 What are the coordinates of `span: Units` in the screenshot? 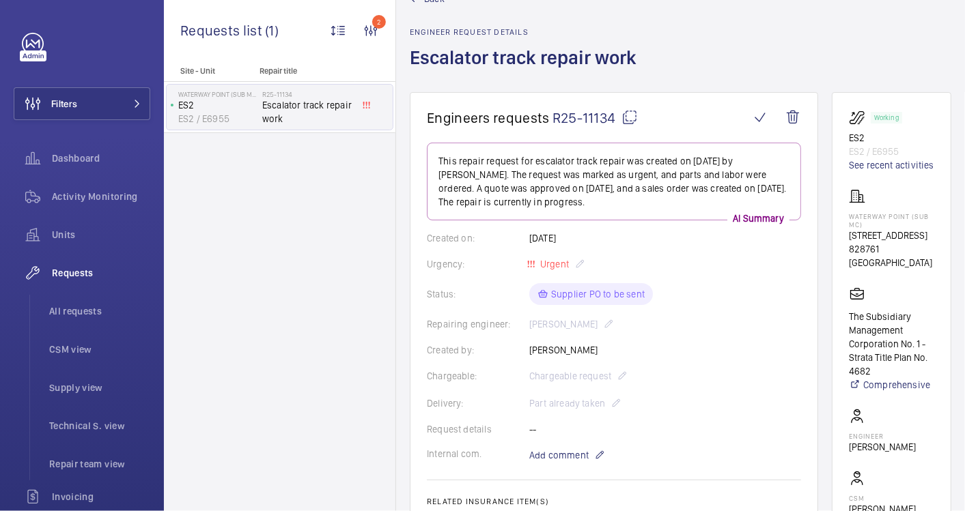 It's located at (101, 235).